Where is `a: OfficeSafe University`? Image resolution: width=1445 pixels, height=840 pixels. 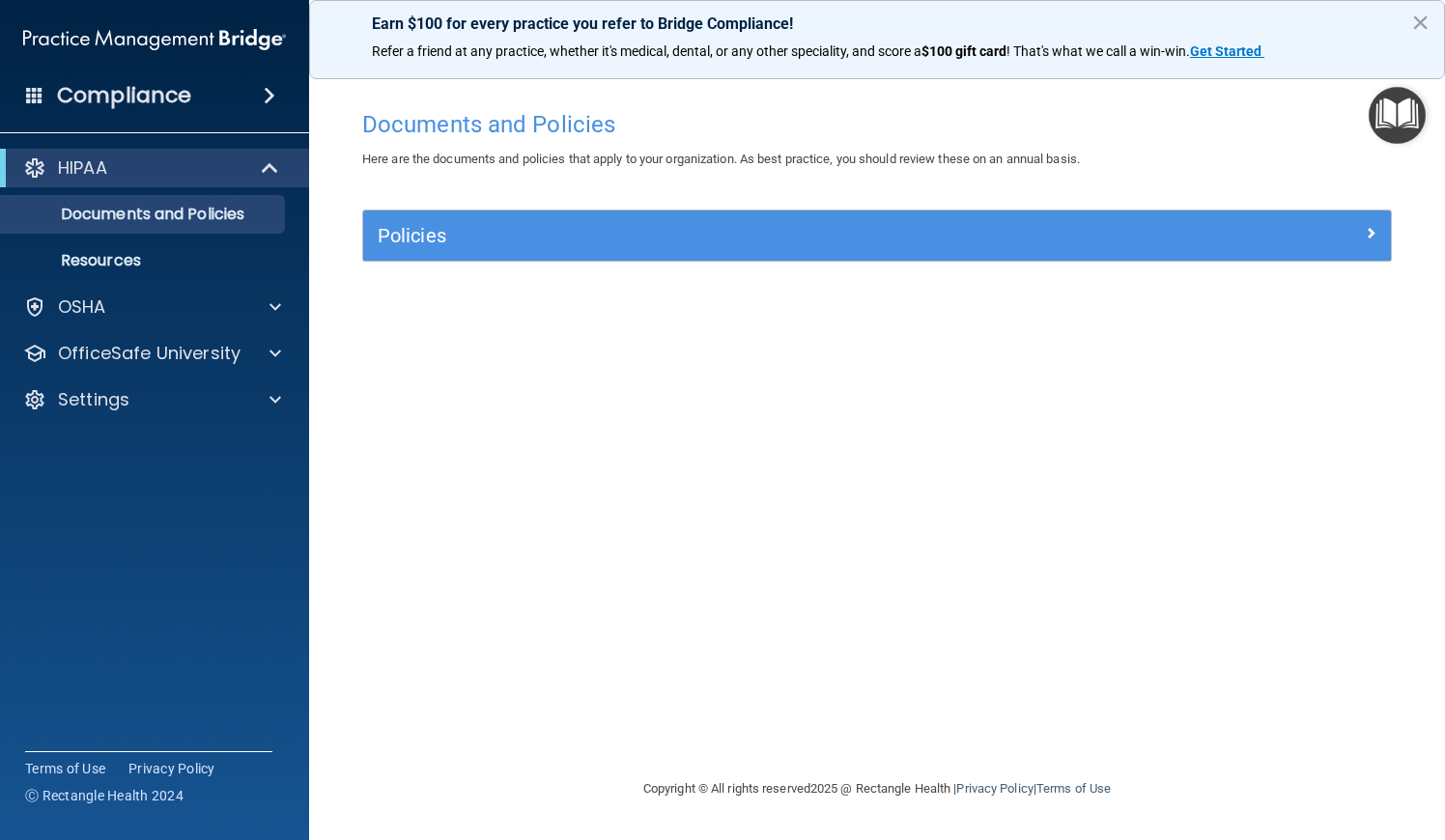 a: OfficeSafe University is located at coordinates (151, 354).